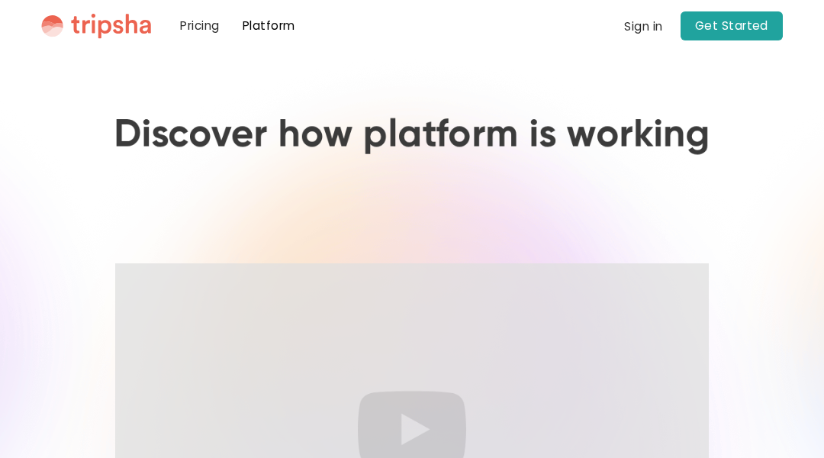 This screenshot has width=824, height=458. What do you see at coordinates (643, 26) in the screenshot?
I see `div: Sign in` at bounding box center [643, 26].